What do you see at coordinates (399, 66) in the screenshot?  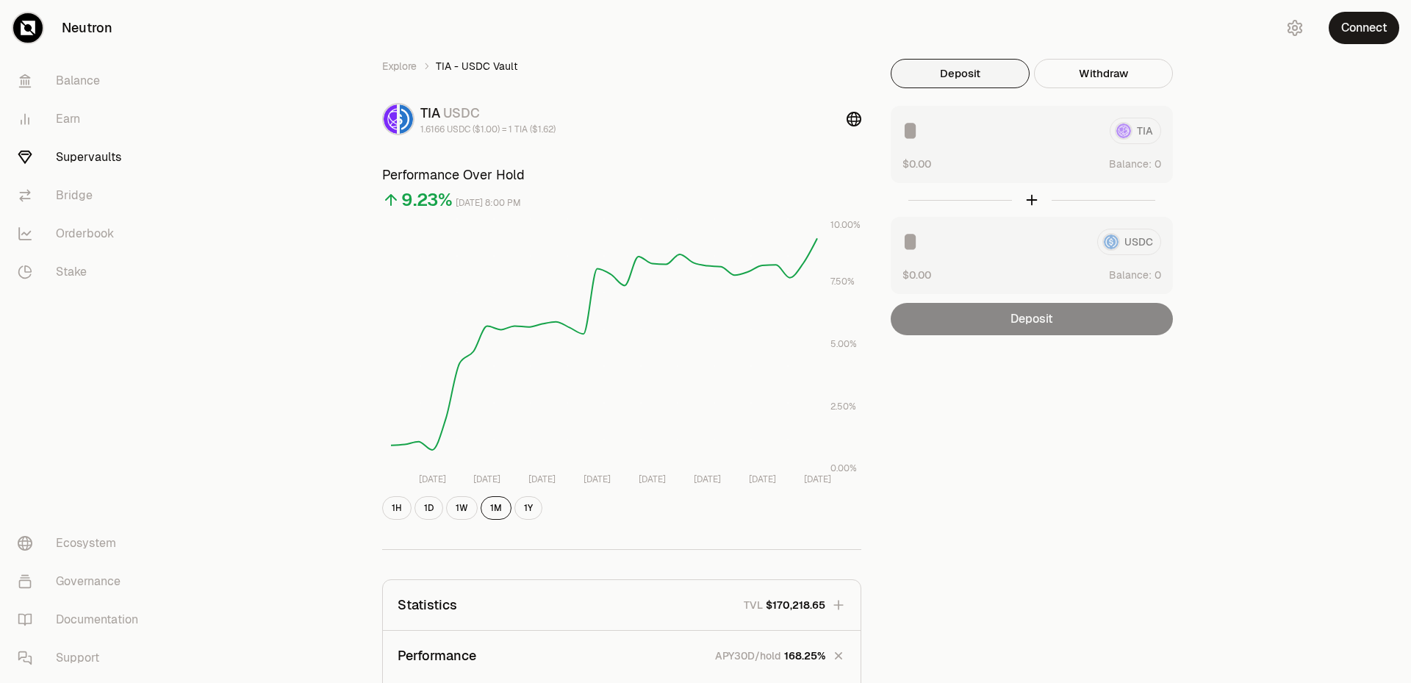 I see `a: Explore` at bounding box center [399, 66].